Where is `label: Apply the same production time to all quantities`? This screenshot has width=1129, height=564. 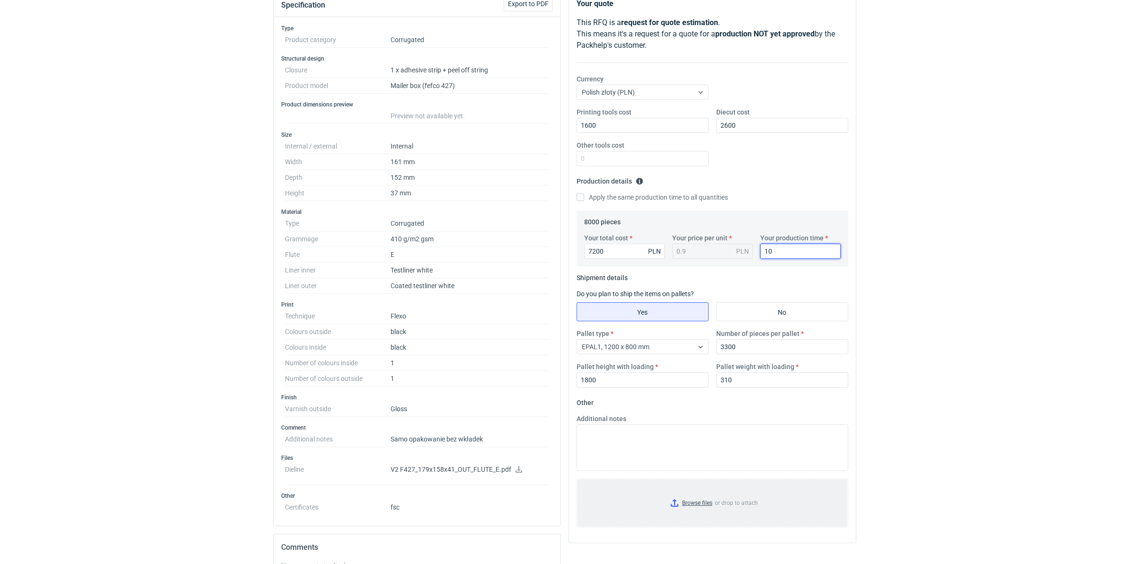
label: Apply the same production time to all quantities is located at coordinates (652, 197).